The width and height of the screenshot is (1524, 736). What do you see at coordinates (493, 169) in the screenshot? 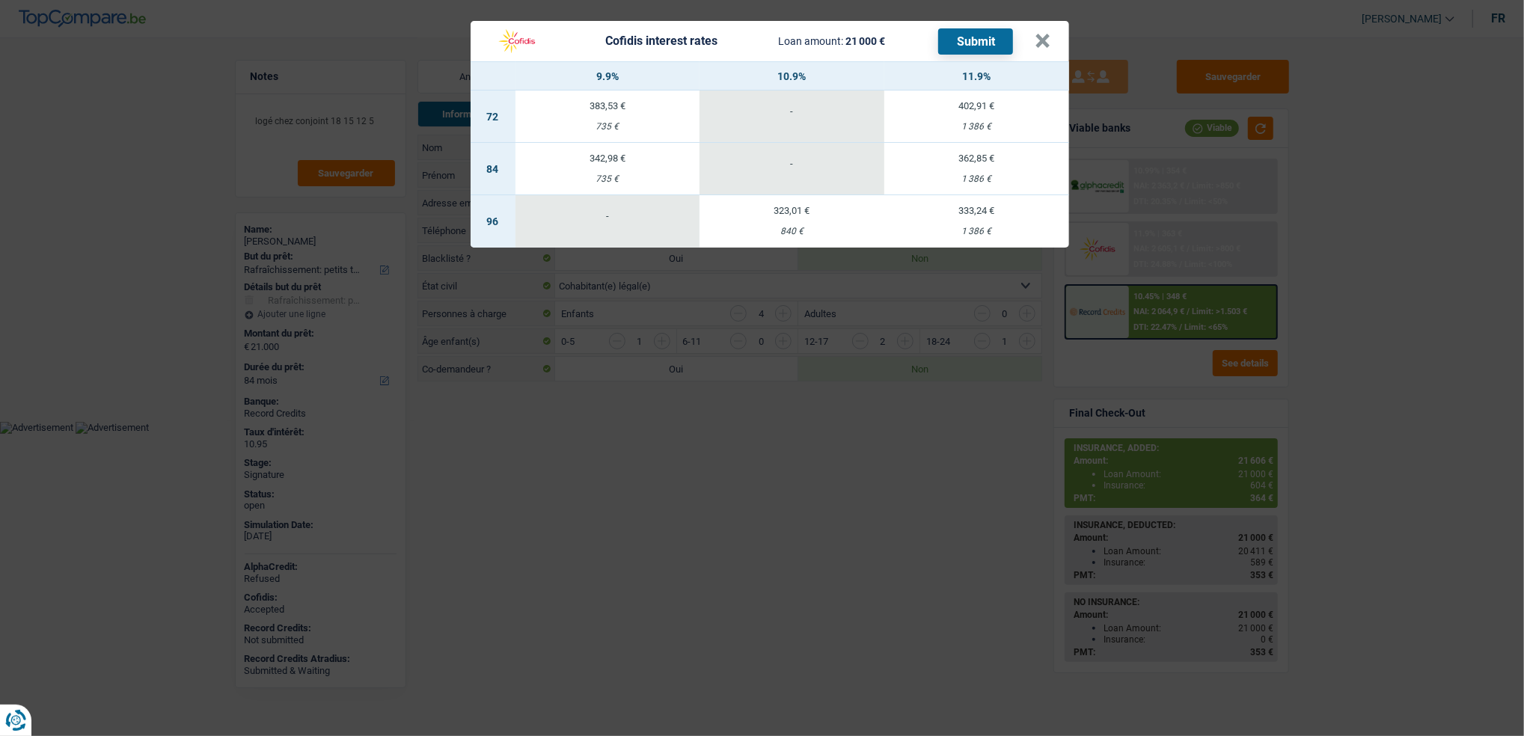
I see `td: 84` at bounding box center [493, 169].